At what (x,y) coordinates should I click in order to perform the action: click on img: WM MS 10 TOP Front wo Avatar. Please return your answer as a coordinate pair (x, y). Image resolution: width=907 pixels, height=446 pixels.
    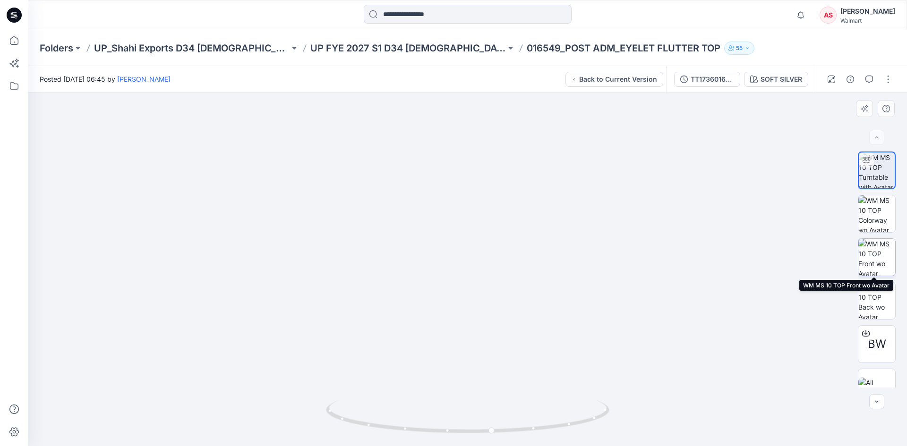
    Looking at the image, I should click on (877, 257).